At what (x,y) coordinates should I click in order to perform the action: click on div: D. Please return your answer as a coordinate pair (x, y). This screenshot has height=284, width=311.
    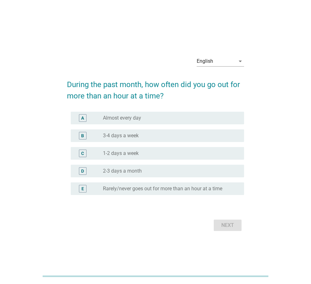
    Looking at the image, I should click on (82, 171).